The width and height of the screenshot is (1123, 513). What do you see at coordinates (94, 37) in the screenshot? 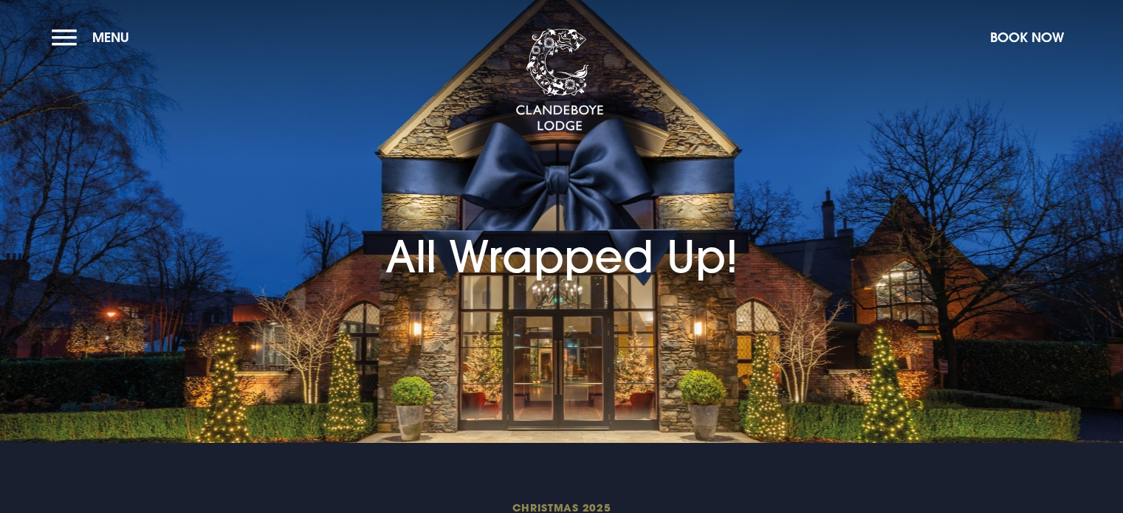
I see `button: Menu` at bounding box center [94, 37].